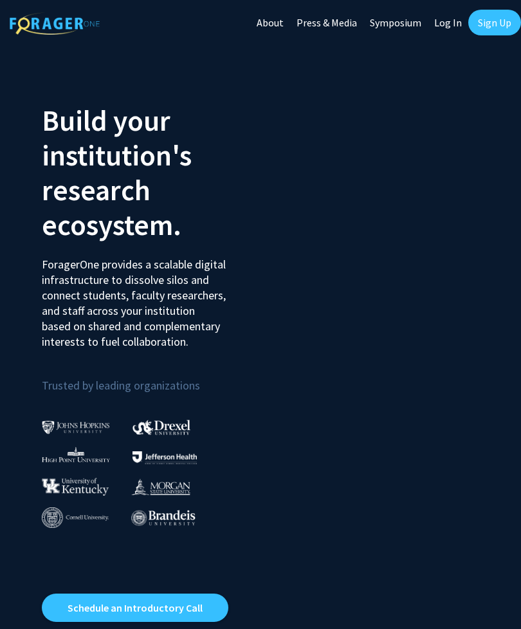 This screenshot has height=629, width=521. I want to click on img: Drexel University, so click(161, 427).